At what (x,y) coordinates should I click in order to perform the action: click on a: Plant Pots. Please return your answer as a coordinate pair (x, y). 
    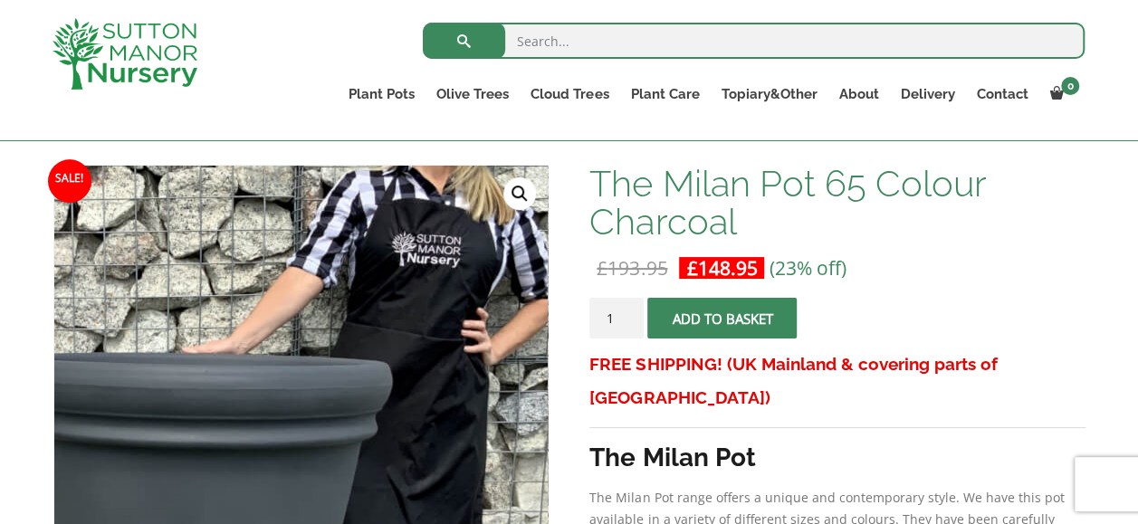
    Looking at the image, I should click on (381, 94).